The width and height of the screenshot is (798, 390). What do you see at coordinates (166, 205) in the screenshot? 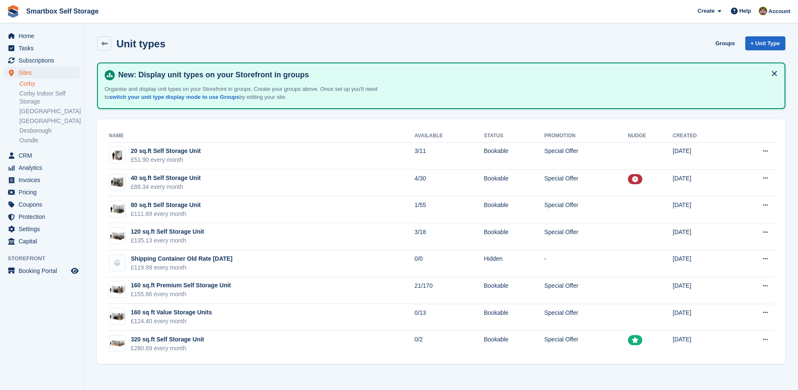
I see `div: 80 sq.ft Self Storage Unit` at bounding box center [166, 205].